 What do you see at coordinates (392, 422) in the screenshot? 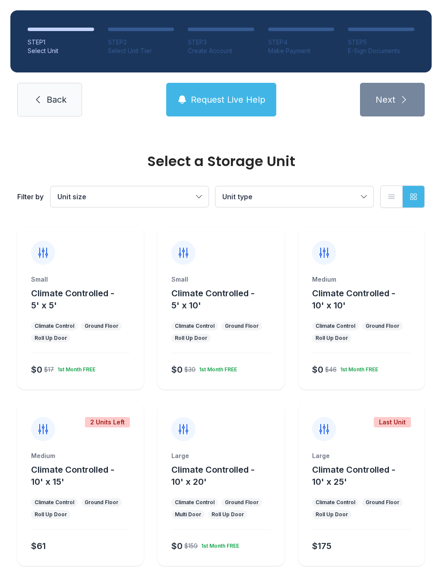
I see `div: Last Unit` at bounding box center [392, 422].